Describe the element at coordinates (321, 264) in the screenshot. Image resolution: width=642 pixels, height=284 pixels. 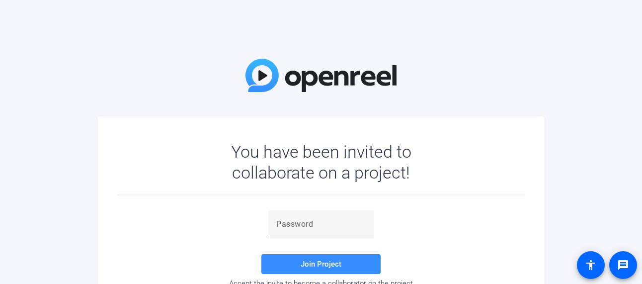
I see `button: Join Project` at that location.